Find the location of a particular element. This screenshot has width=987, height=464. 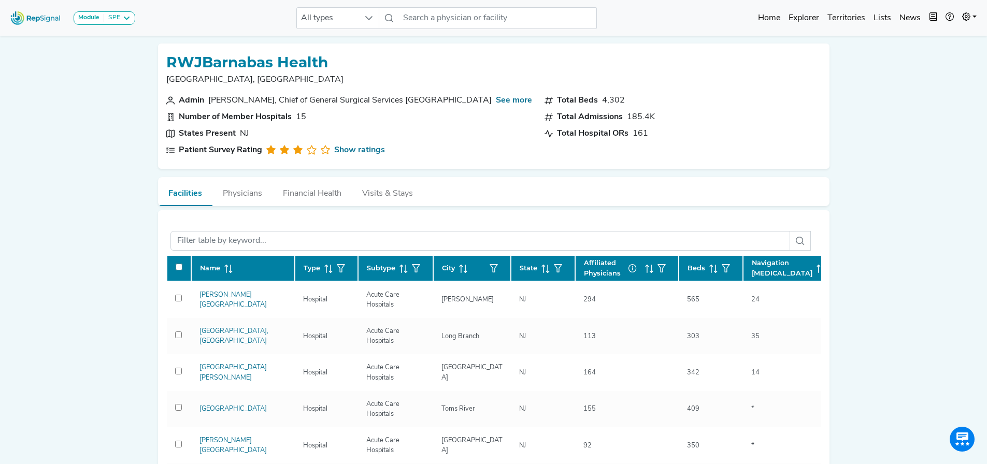

button: Visits & Stays is located at coordinates (387, 191).